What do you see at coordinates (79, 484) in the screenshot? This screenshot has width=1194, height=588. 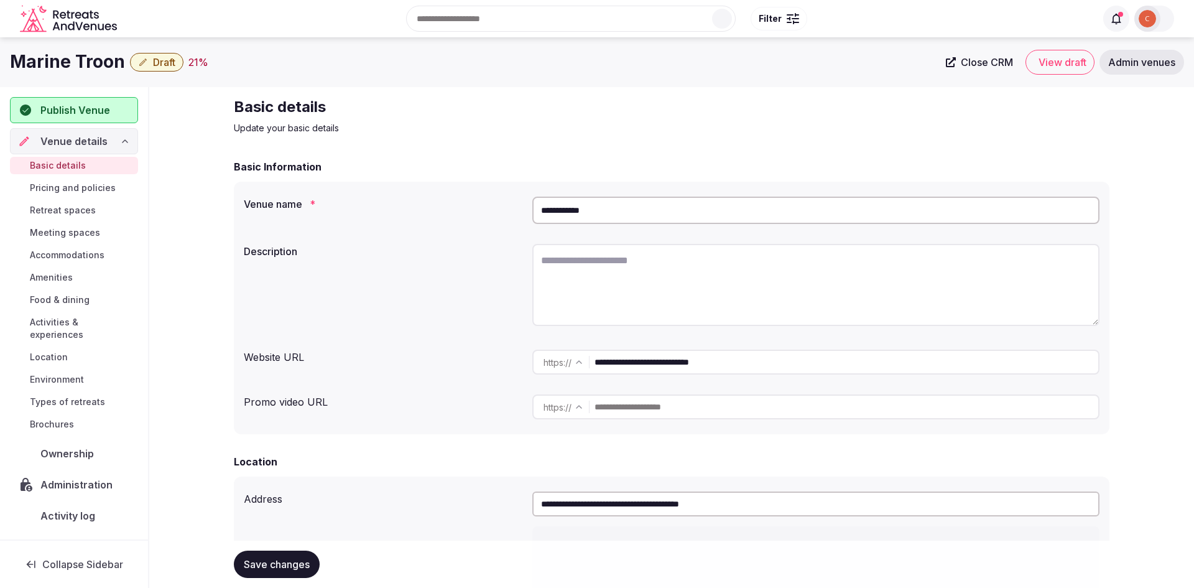 I see `span: Administration` at bounding box center [79, 484].